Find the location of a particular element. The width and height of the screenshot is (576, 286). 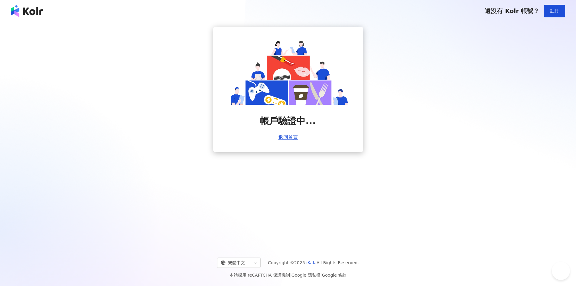

a: 返回首頁 is located at coordinates (288, 137).